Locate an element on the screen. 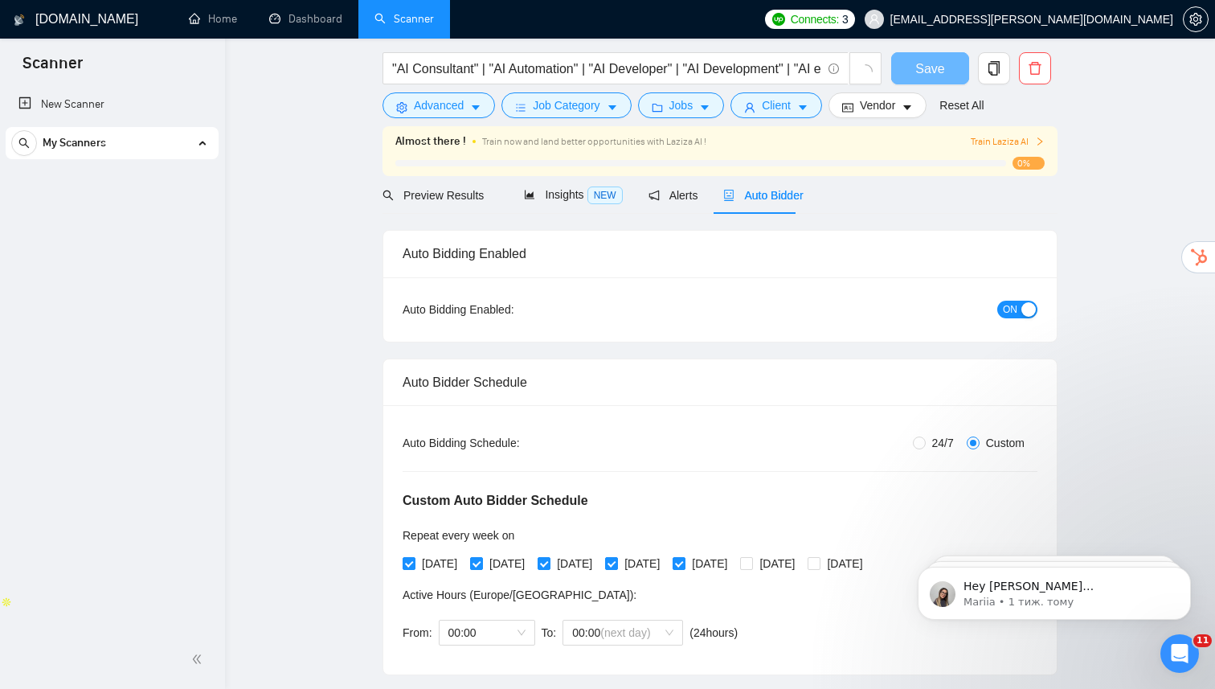  img: upwork-logo.png is located at coordinates (779, 19).